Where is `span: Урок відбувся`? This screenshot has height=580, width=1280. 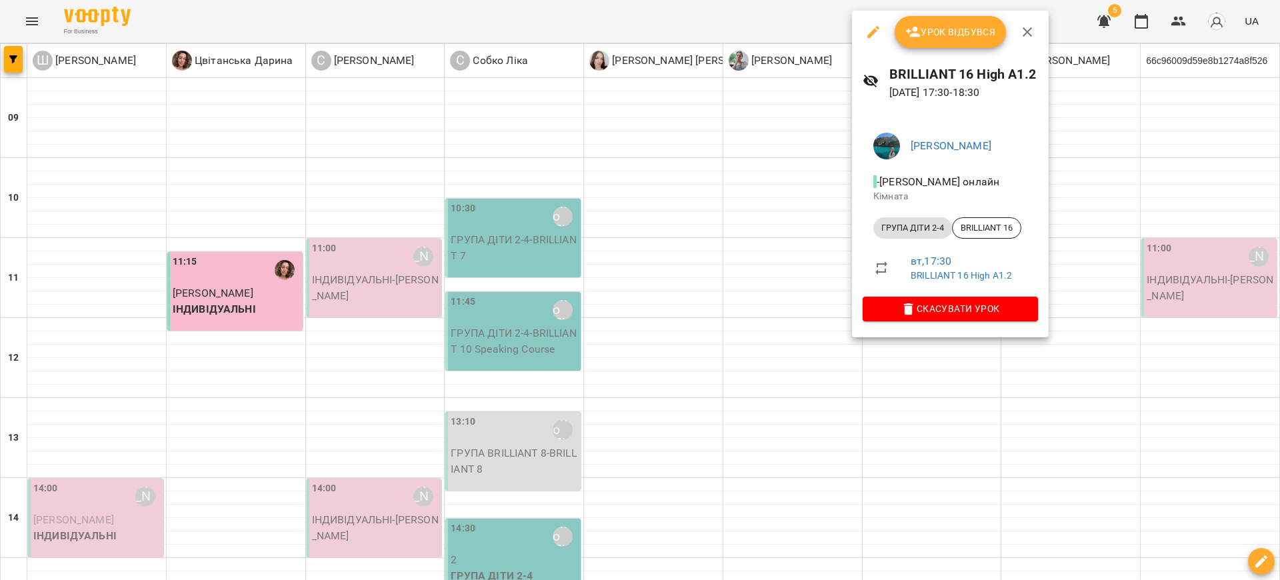 span: Урок відбувся is located at coordinates (951, 32).